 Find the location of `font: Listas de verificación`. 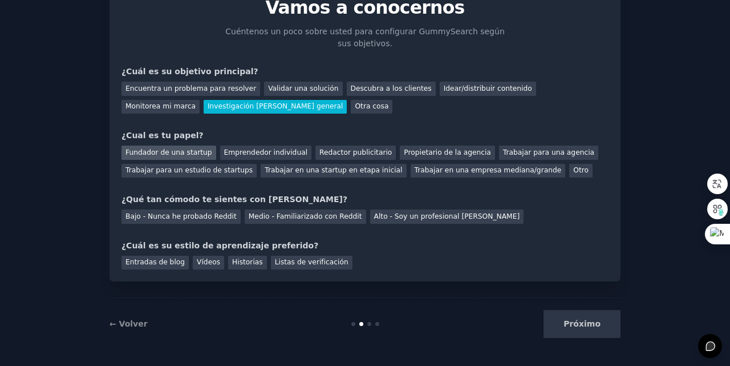

font: Listas de verificación is located at coordinates (312, 262).